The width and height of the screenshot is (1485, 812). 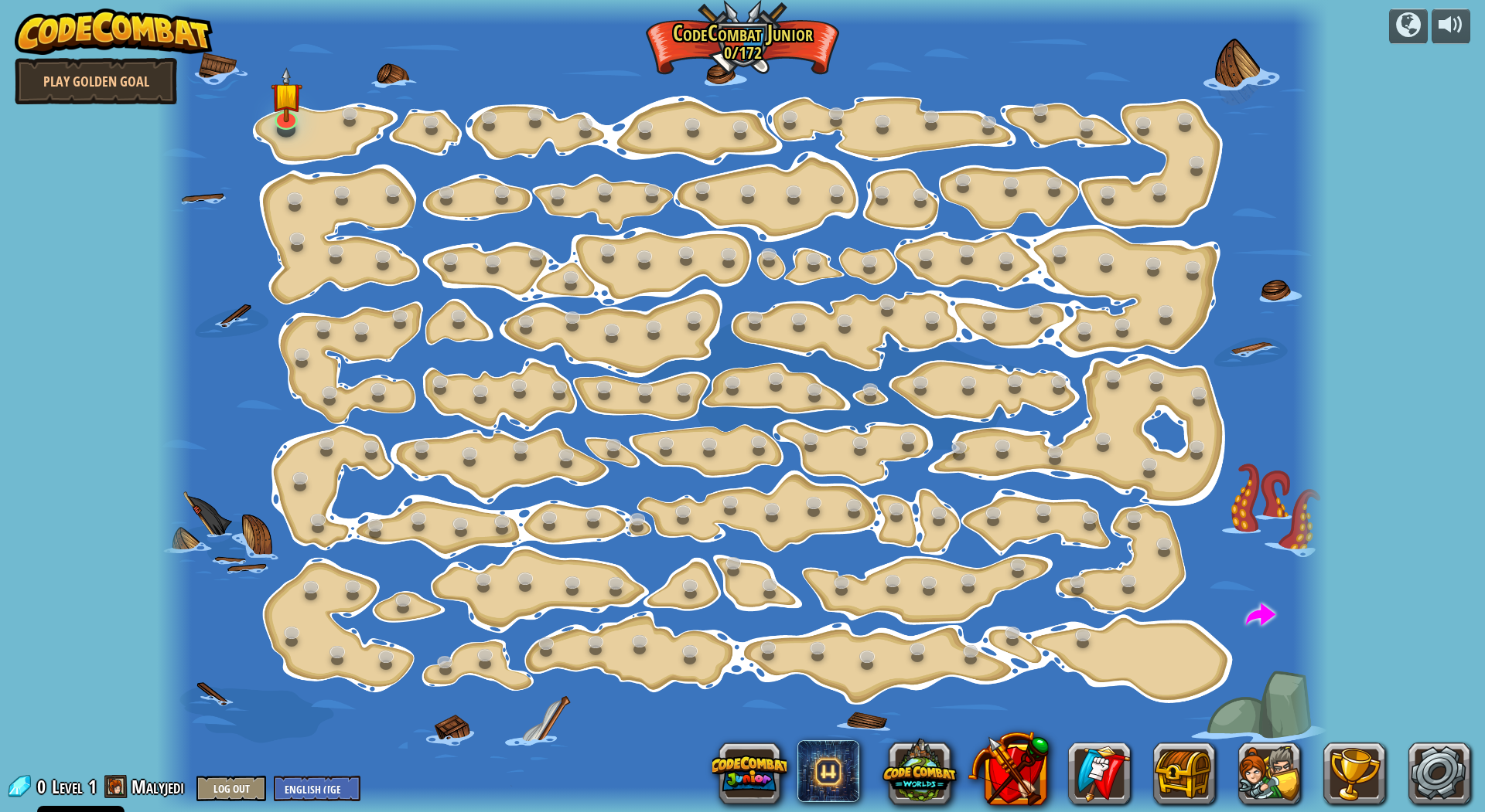 I want to click on a: Play Golden Goal, so click(x=96, y=81).